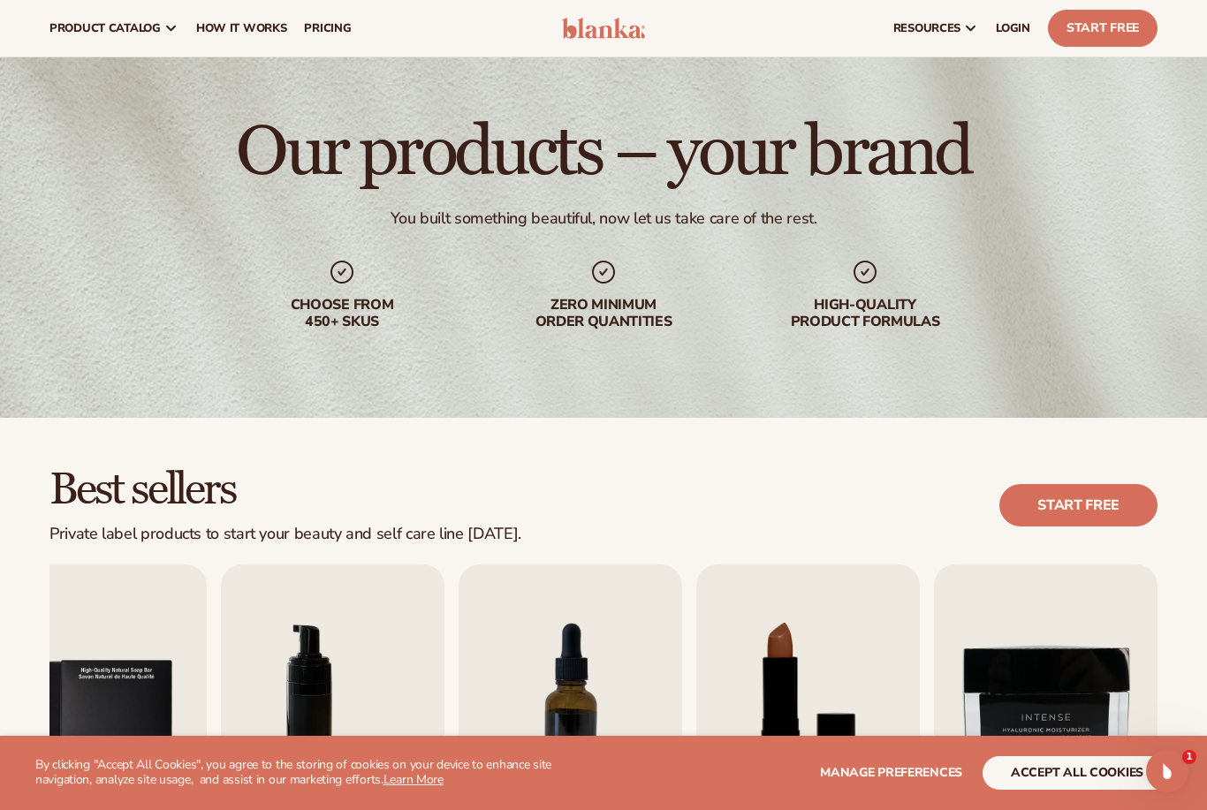  What do you see at coordinates (865, 314) in the screenshot?
I see `div: High-quality product formulas` at bounding box center [865, 314].